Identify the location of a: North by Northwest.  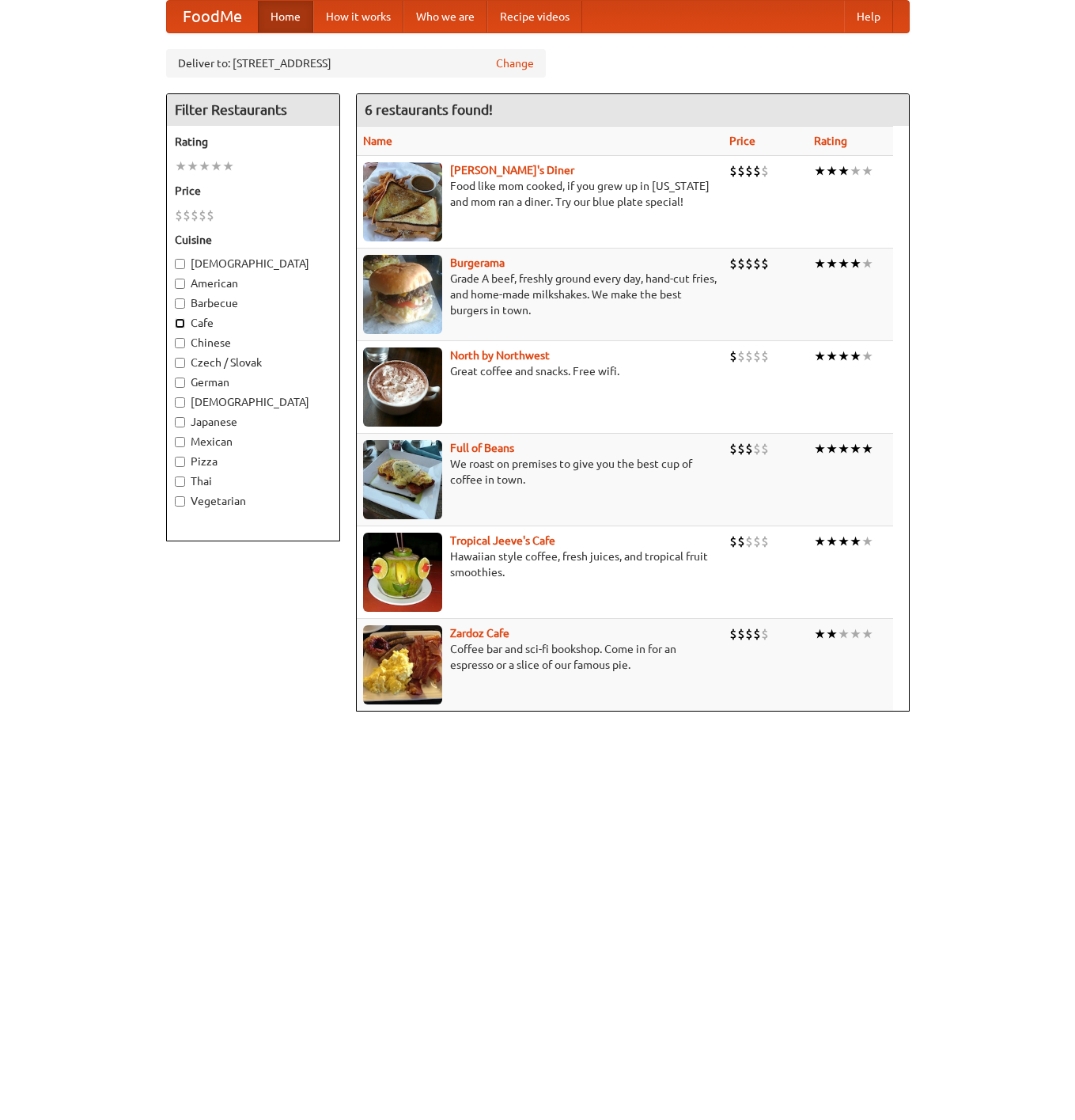
(500, 355).